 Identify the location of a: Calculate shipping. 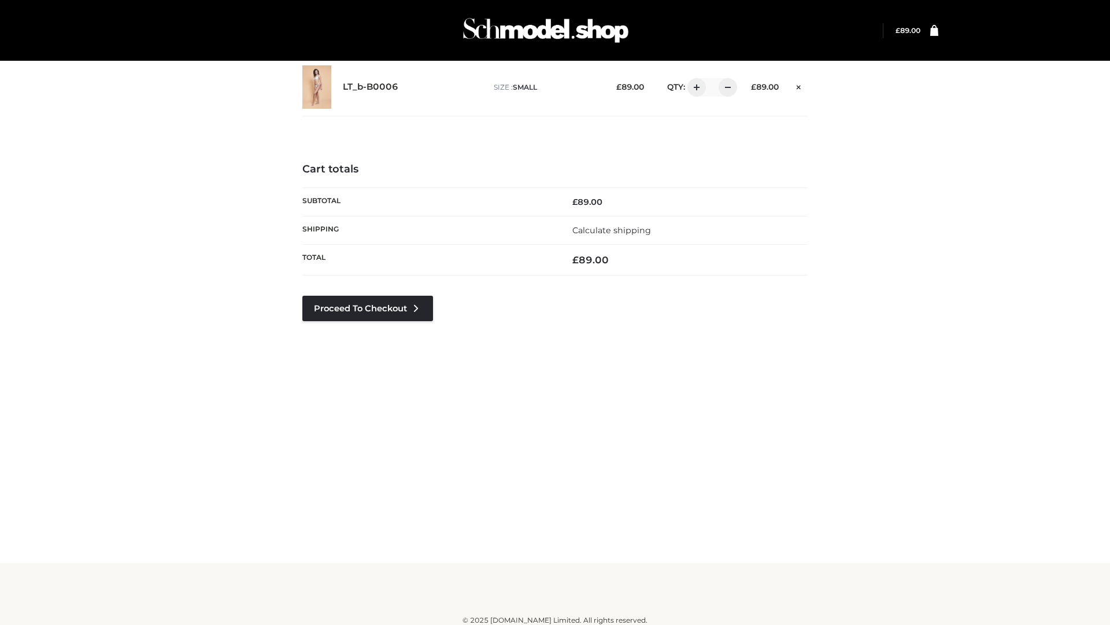
(612, 230).